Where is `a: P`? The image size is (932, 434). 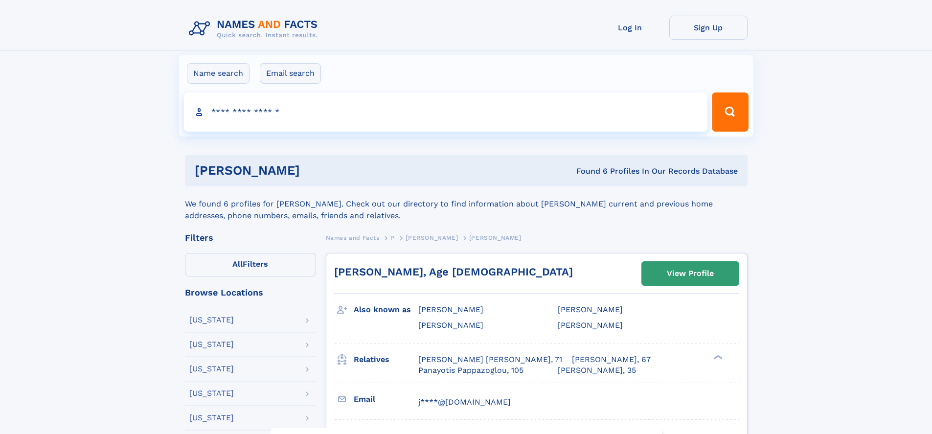 a: P is located at coordinates (392, 237).